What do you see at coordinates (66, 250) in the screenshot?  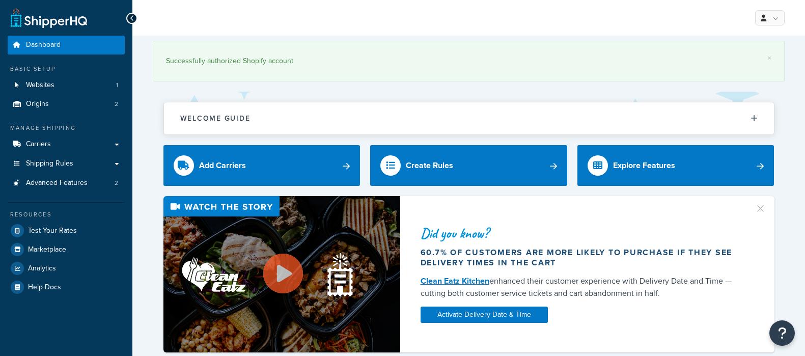 I see `a: Marketplace` at bounding box center [66, 250].